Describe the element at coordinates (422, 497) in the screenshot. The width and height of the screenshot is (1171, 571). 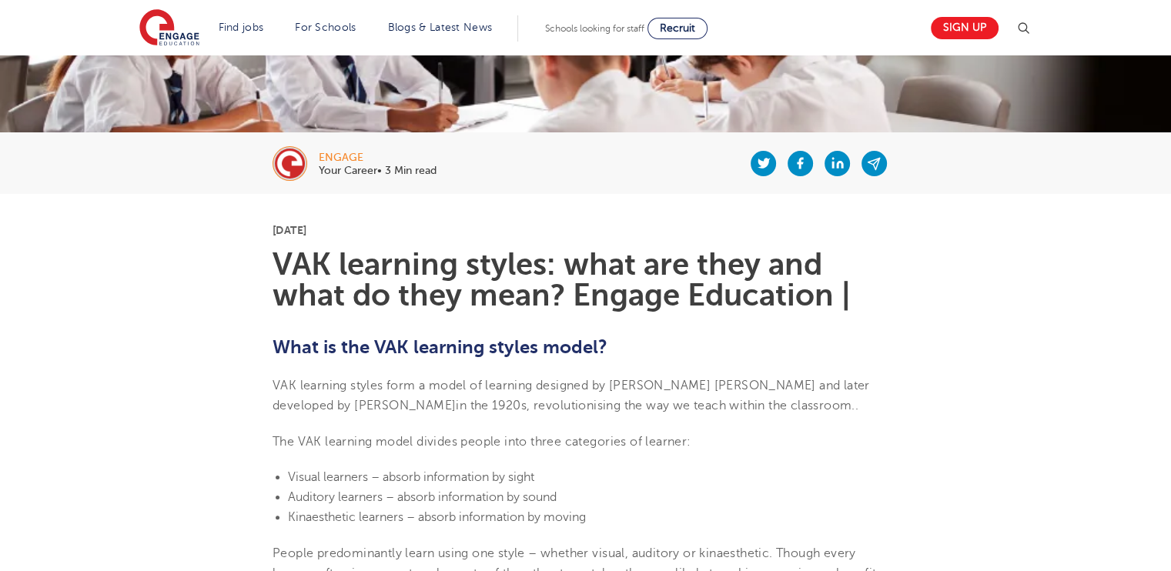
I see `span: Auditory learners – absorb information by sound` at that location.